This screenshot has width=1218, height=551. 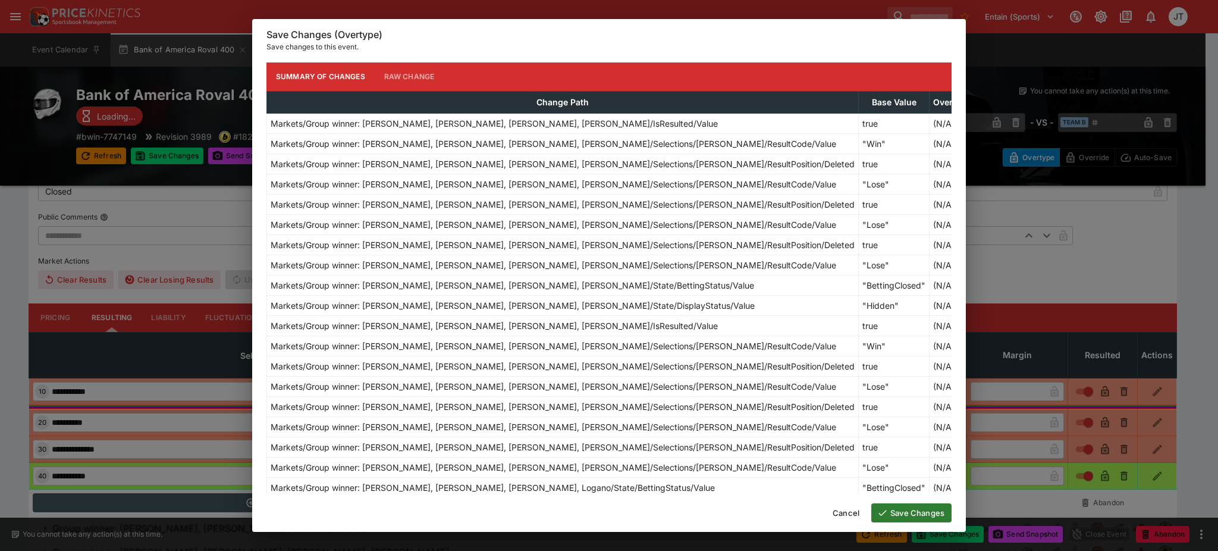 What do you see at coordinates (911, 513) in the screenshot?
I see `button: Save Changes` at bounding box center [911, 513].